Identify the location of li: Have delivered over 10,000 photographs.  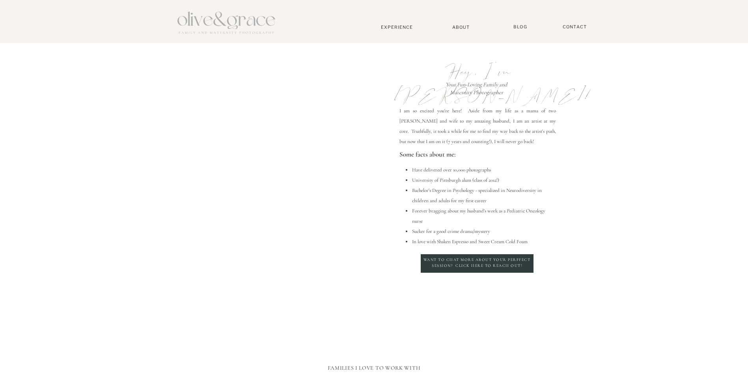
(484, 170).